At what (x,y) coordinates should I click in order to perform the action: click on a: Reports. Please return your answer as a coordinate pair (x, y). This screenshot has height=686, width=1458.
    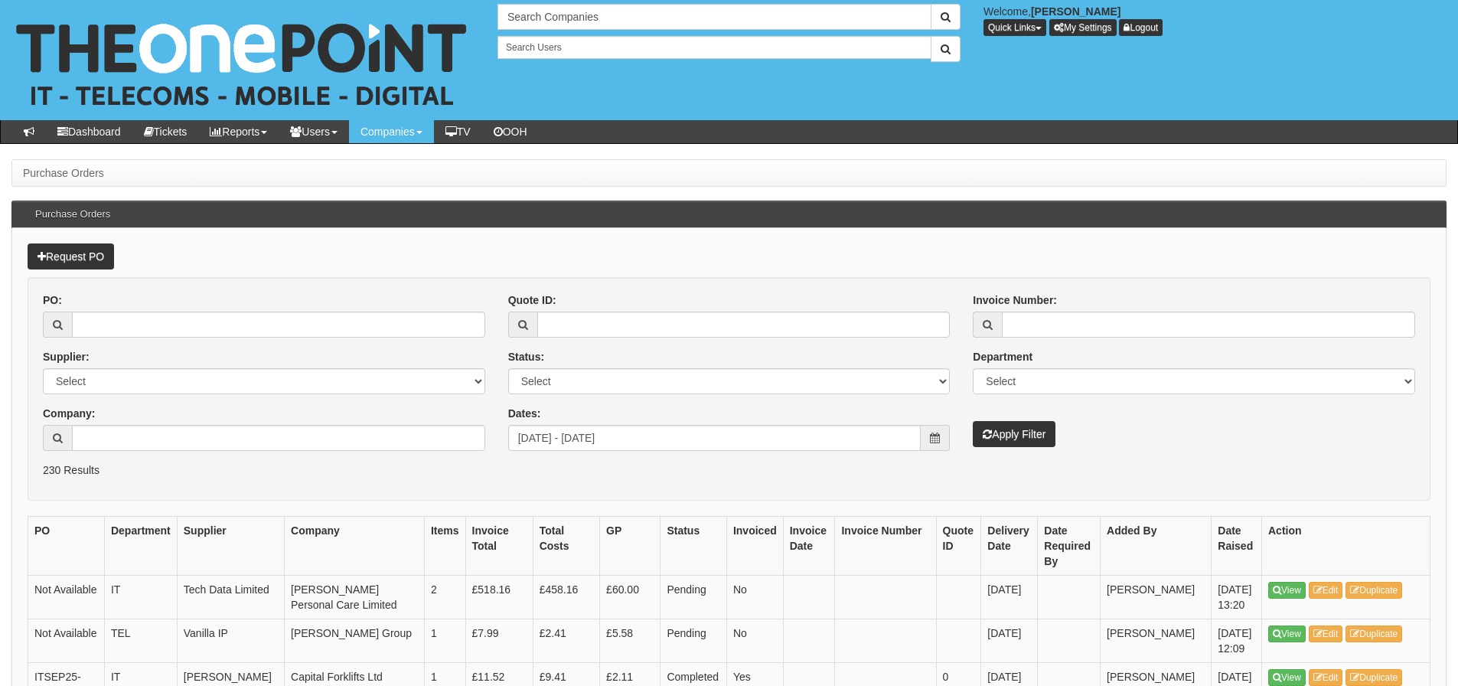
    Looking at the image, I should click on (238, 132).